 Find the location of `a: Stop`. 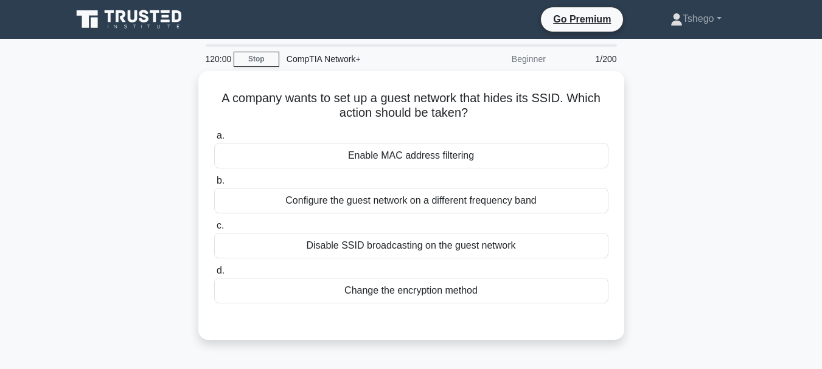

a: Stop is located at coordinates (256, 59).